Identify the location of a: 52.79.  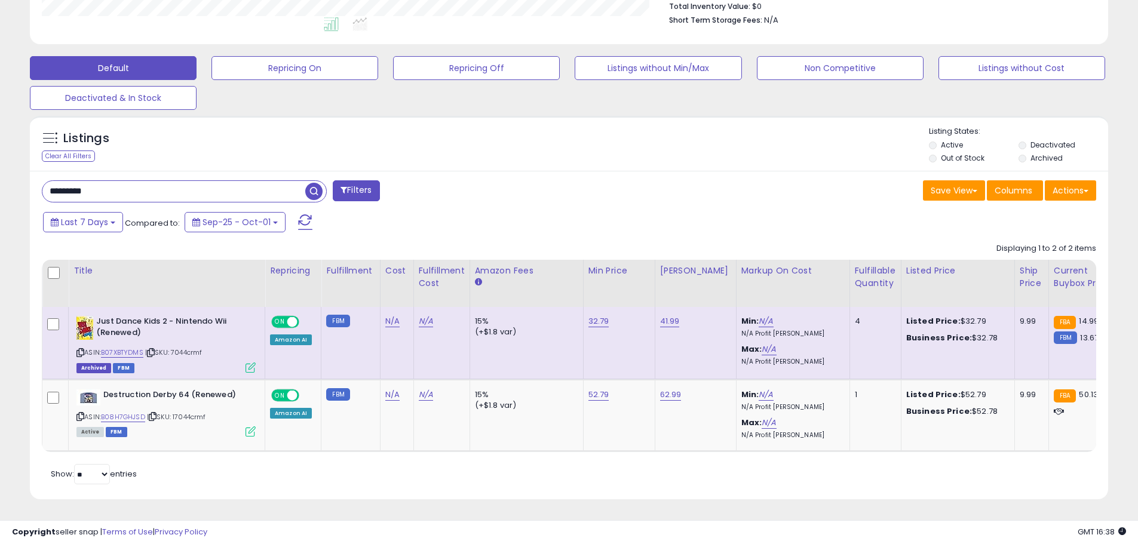
(599, 395).